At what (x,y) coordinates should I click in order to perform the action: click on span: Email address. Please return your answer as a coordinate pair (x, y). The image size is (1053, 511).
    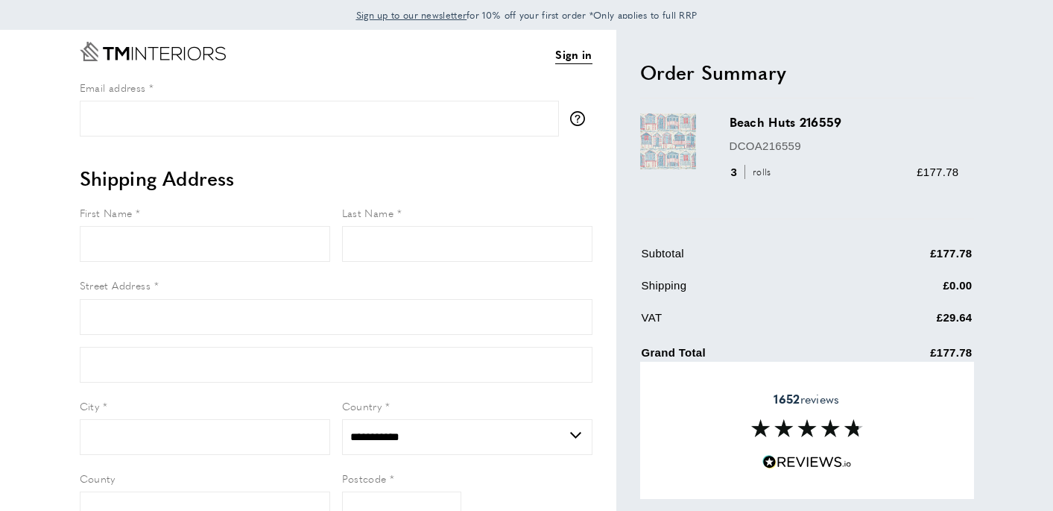
    Looking at the image, I should click on (113, 87).